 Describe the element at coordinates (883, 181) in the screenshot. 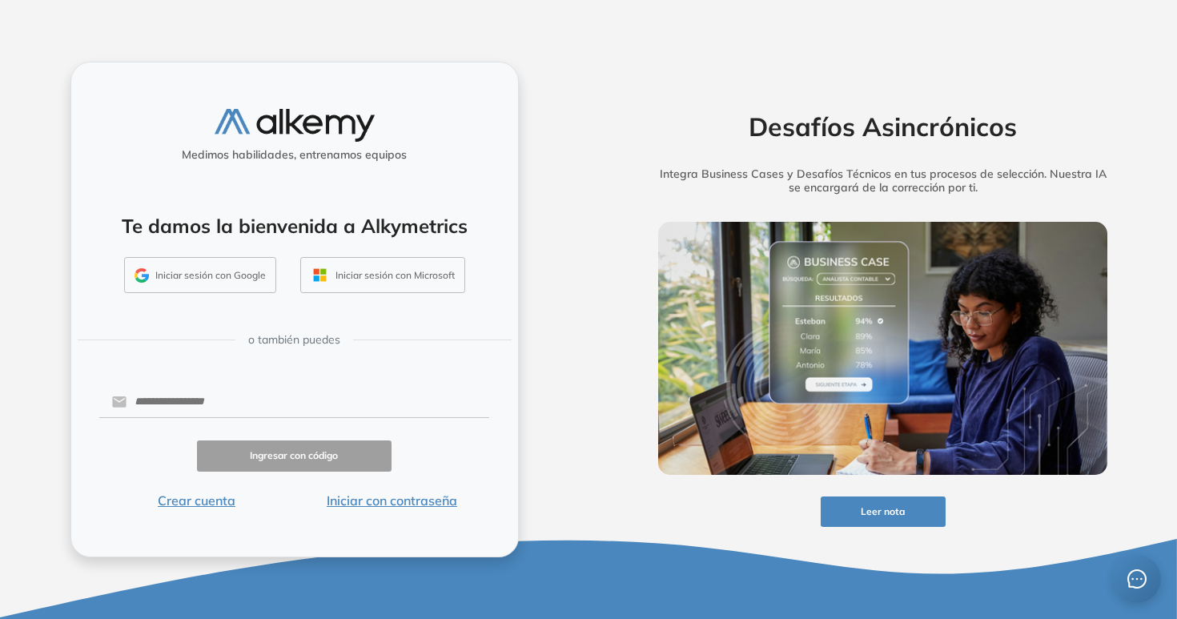

I see `h5: Integra Business Cases y Desafíos Técnicos en tus procesos de selección. Nuestra IA se encargará ...` at that location.